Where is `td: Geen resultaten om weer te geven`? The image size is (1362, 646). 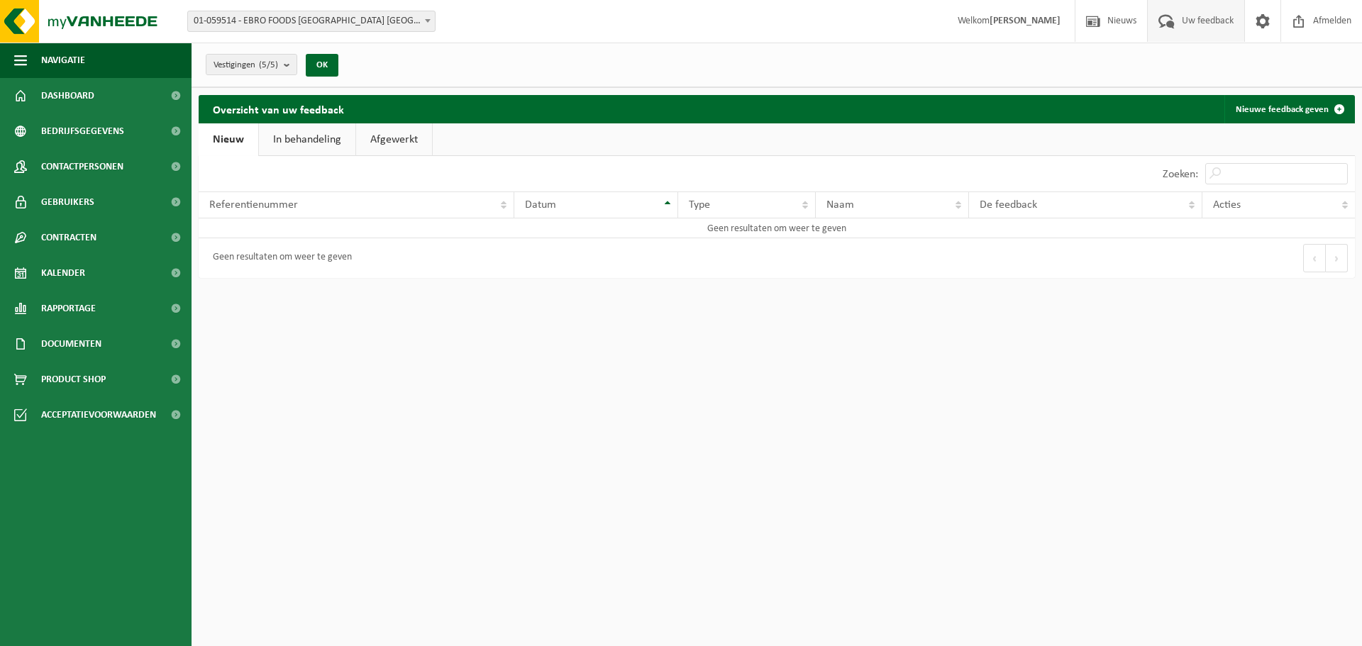
td: Geen resultaten om weer te geven is located at coordinates (777, 228).